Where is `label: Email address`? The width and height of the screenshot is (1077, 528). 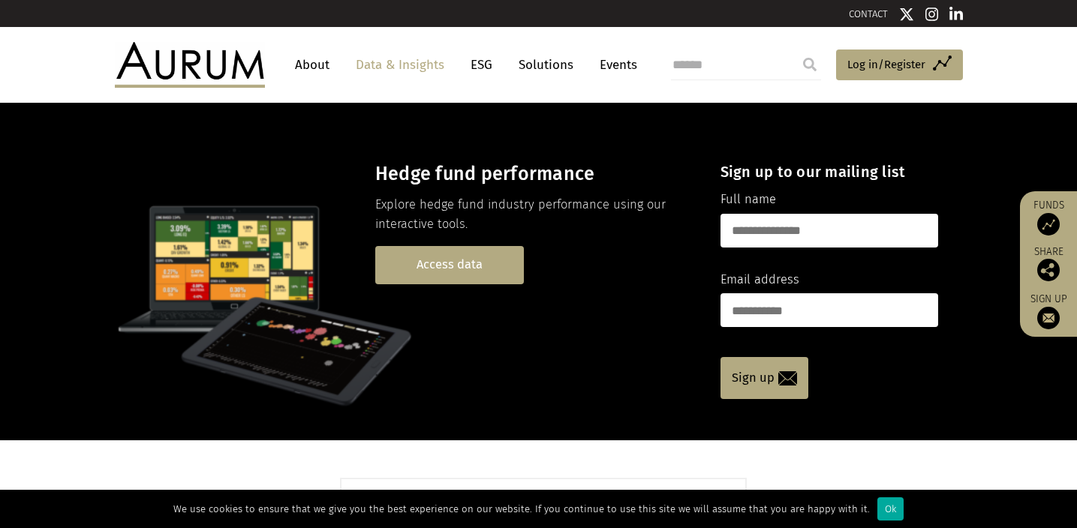
label: Email address is located at coordinates (759, 280).